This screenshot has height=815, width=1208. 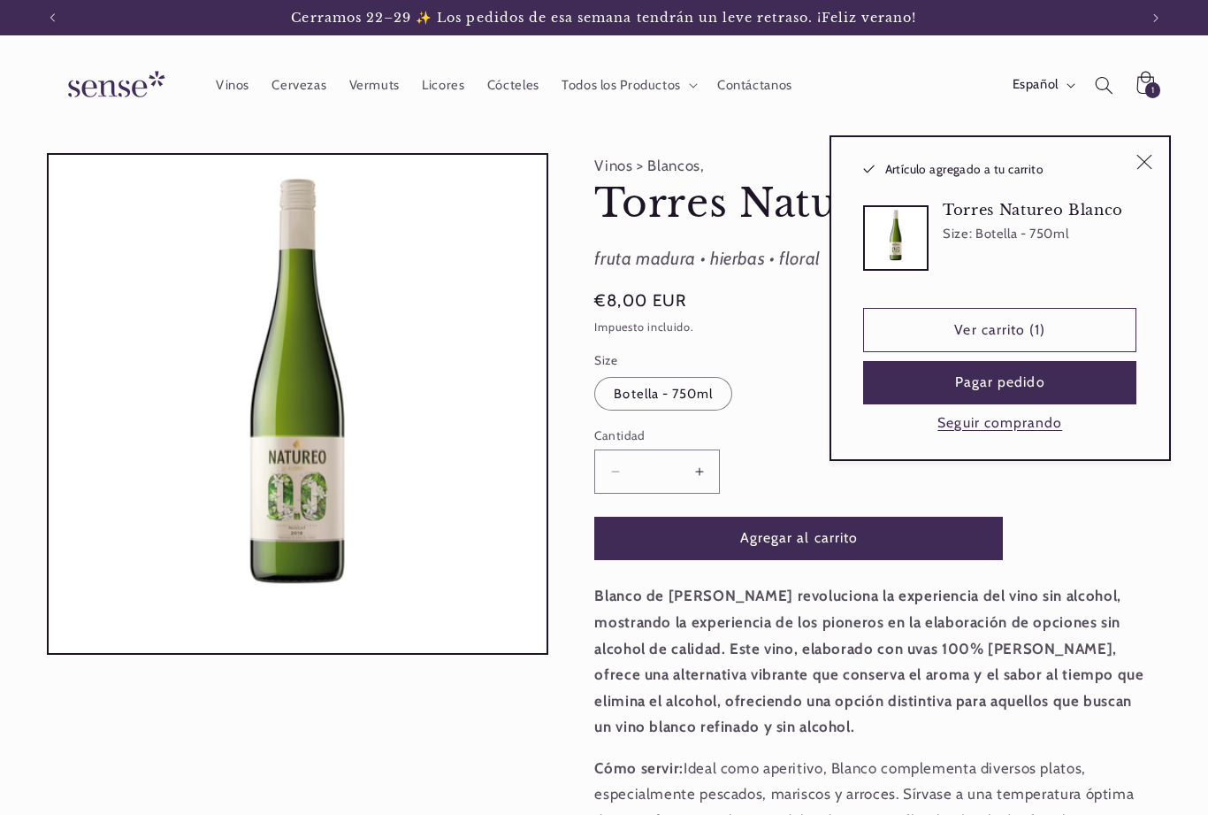 What do you see at coordinates (1042, 85) in the screenshot?
I see `button: Español` at bounding box center [1042, 85].